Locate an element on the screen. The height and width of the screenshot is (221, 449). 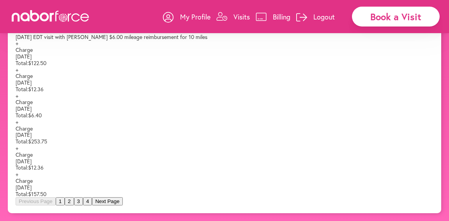
span: $157.50 is located at coordinates (37, 194).